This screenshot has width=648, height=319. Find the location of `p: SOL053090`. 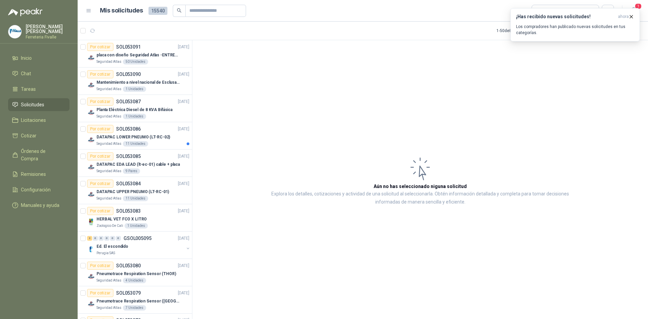

p: SOL053090 is located at coordinates (128, 74).